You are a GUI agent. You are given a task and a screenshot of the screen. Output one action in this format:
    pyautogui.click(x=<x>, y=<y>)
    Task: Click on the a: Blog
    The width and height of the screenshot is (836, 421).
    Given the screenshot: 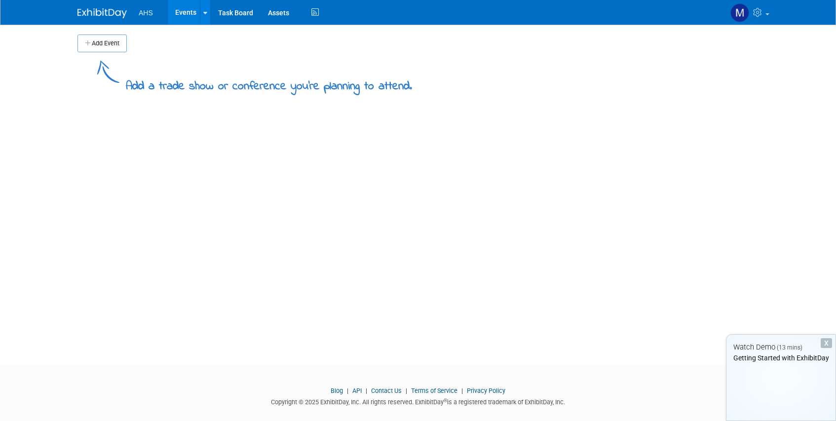 What is the action you would take?
    pyautogui.click(x=336, y=391)
    